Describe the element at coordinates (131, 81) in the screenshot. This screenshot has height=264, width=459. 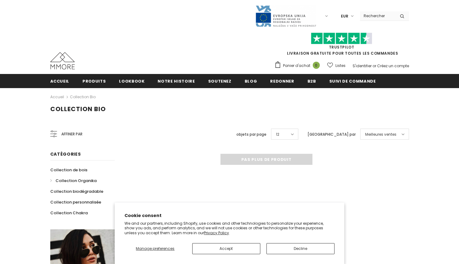
I see `span: Lookbook` at that location.